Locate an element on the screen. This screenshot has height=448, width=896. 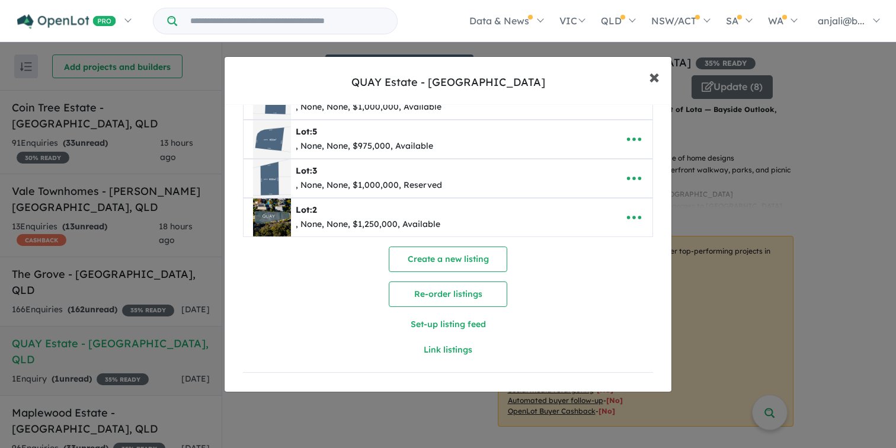
div: , None, None, $1,000,000, Available is located at coordinates (368, 107).